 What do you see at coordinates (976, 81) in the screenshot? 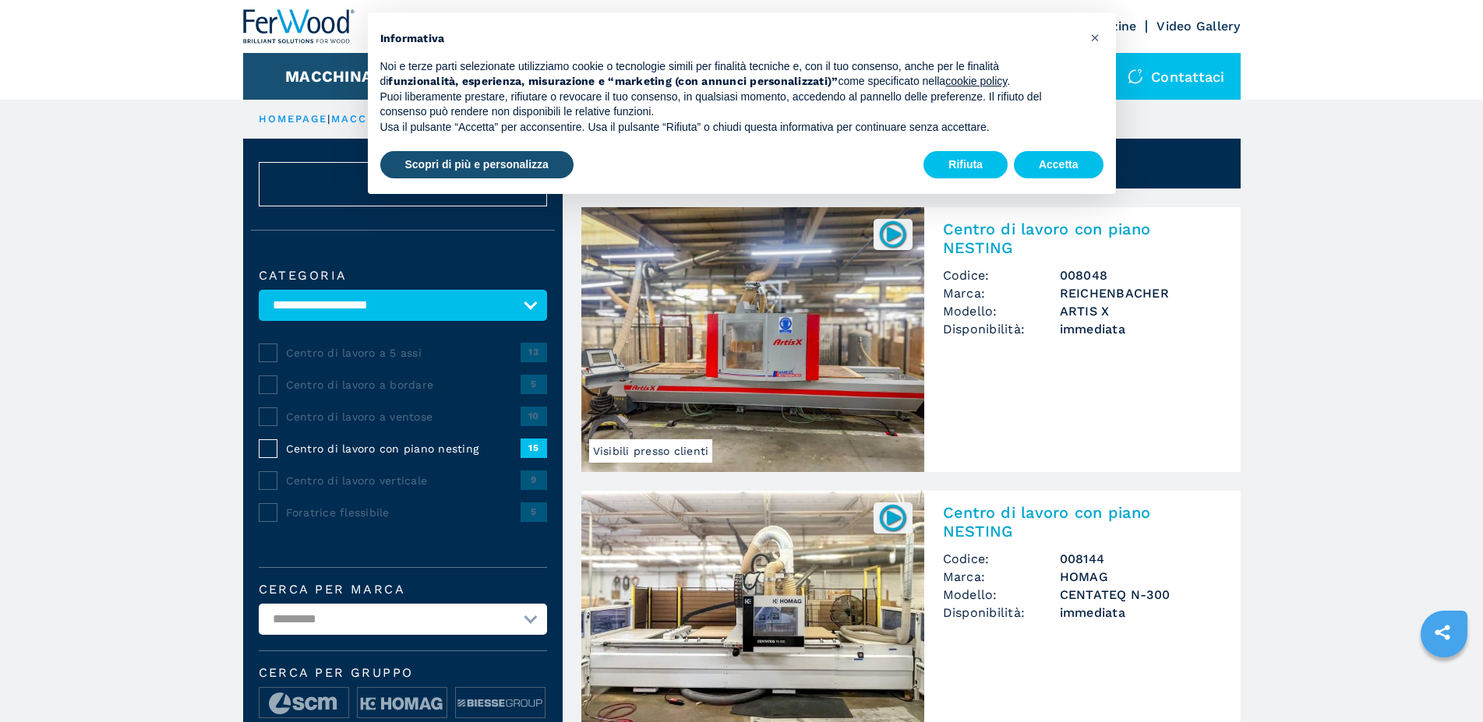
I see `a: cookie policy` at bounding box center [976, 81].